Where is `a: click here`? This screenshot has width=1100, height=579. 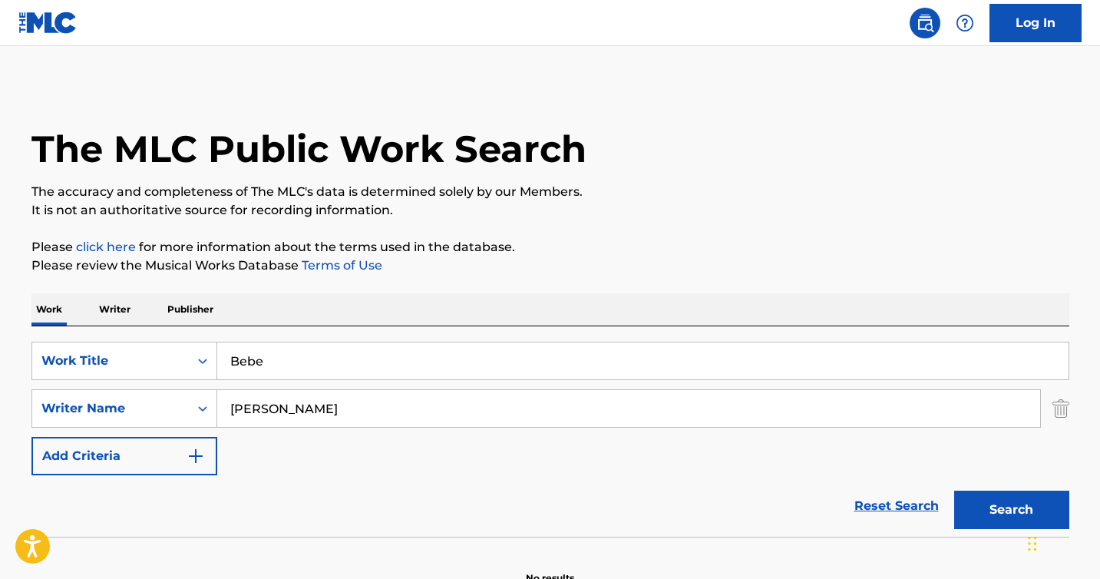 a: click here is located at coordinates (106, 246).